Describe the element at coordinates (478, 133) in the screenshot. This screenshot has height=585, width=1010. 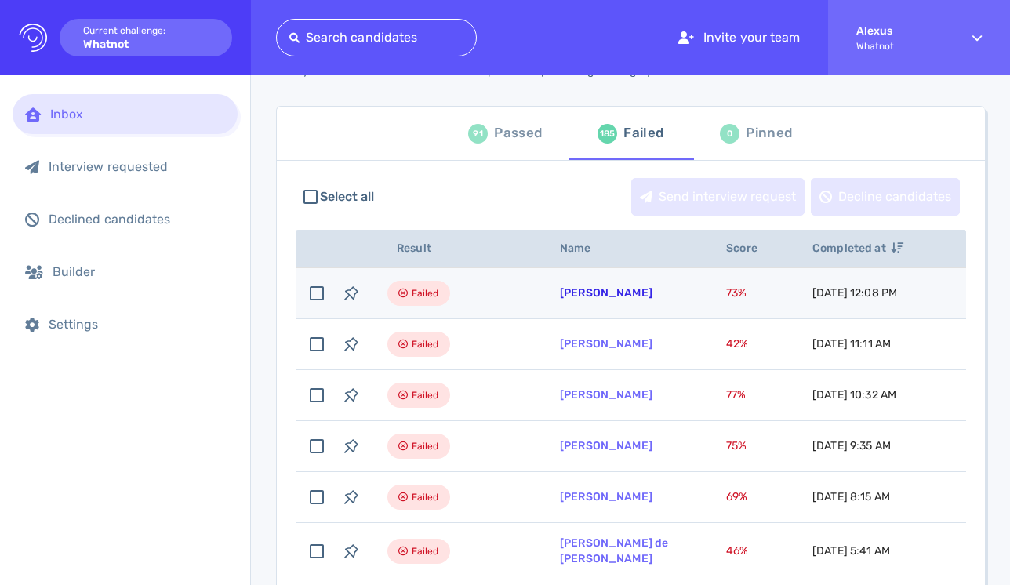
I see `div: 91` at that location.